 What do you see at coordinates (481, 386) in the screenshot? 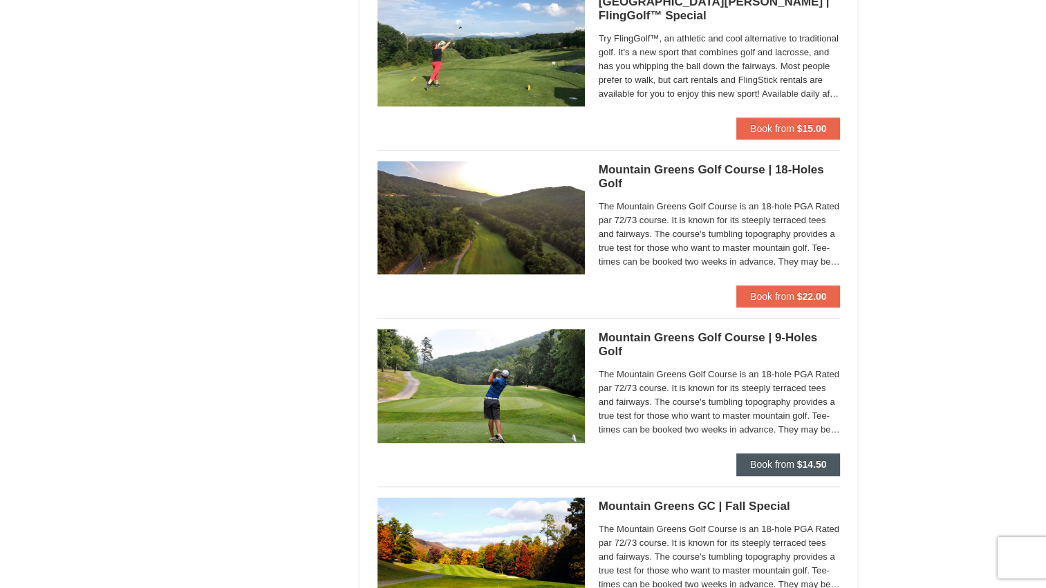
I see `img: 6619888-35-9ba36b64.jpg` at bounding box center [481, 386].